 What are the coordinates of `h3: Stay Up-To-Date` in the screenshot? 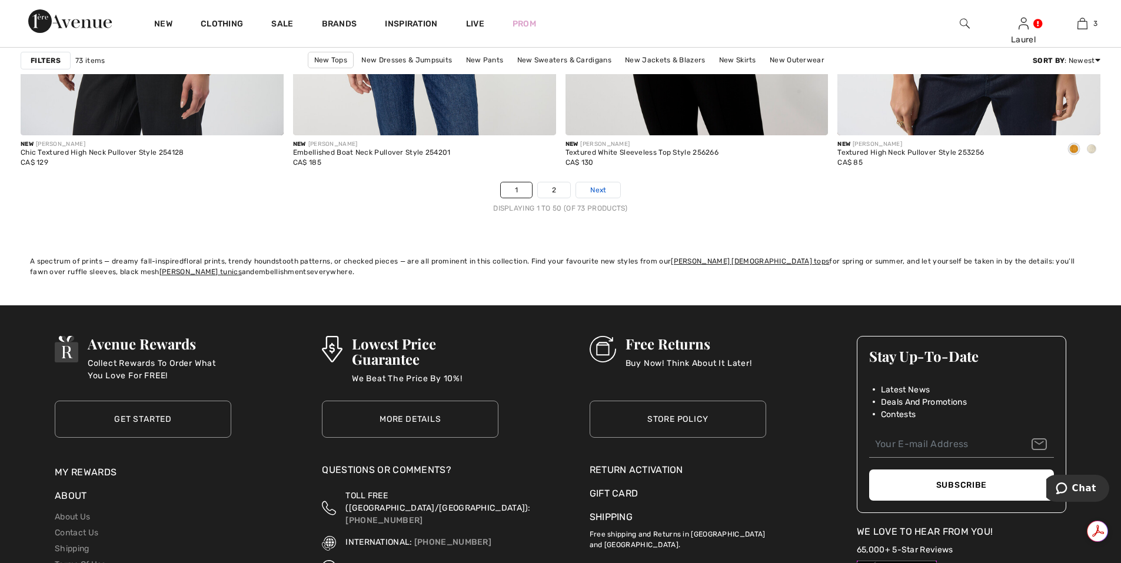 It's located at (962, 356).